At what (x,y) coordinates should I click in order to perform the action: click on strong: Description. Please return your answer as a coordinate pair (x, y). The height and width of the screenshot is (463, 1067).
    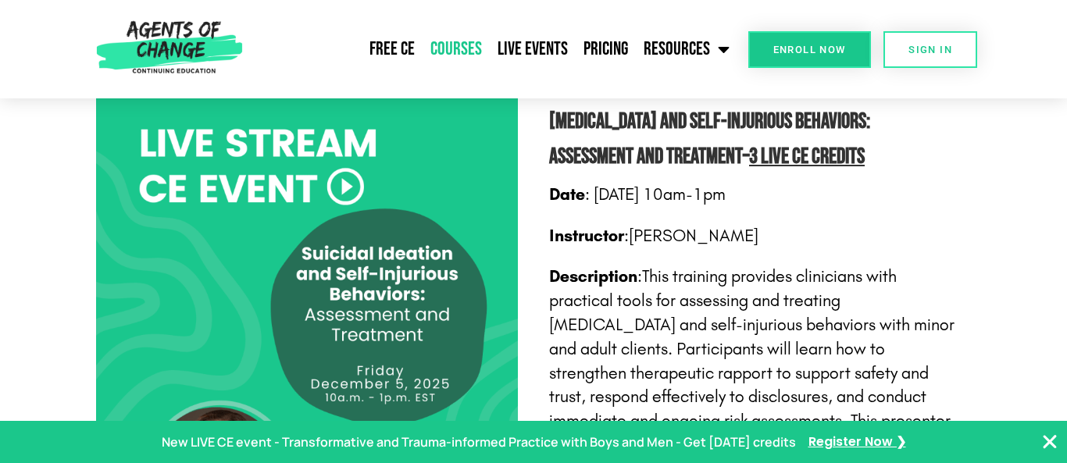
    Looking at the image, I should click on (593, 276).